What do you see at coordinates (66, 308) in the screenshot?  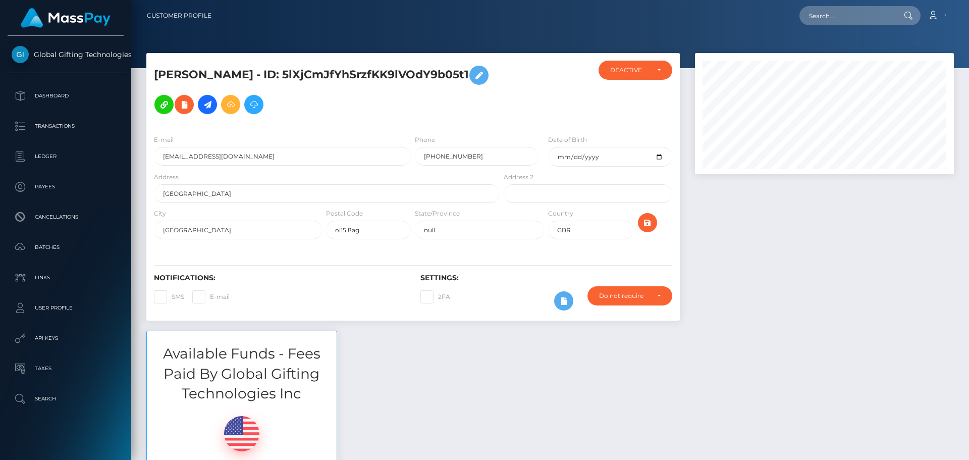 I see `p: User Profile` at bounding box center [66, 308].